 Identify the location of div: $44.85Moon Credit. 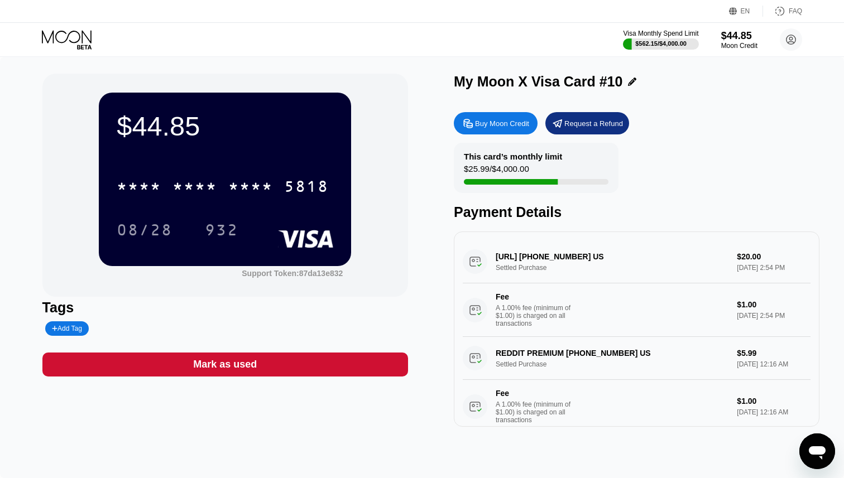
(739, 40).